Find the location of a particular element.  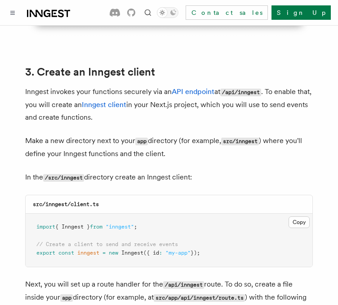

span: import is located at coordinates (46, 227).